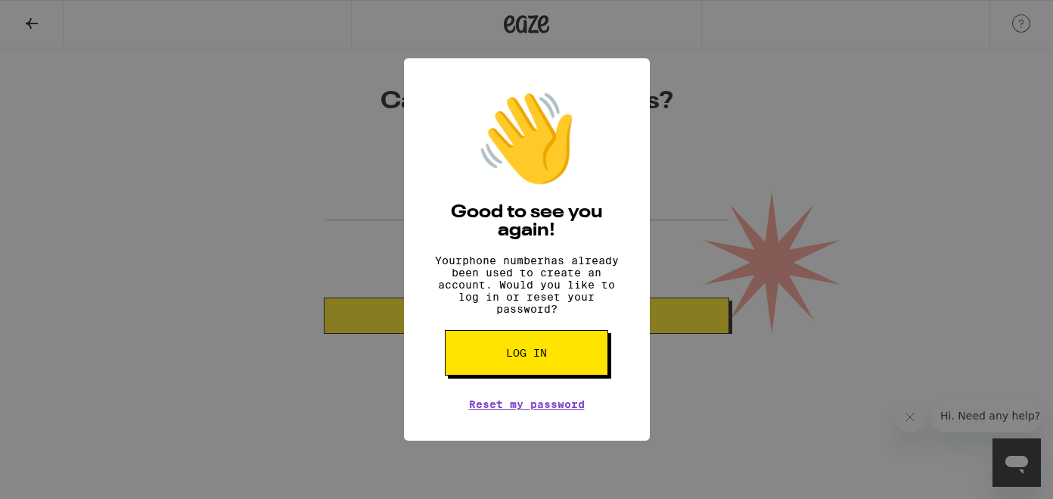 The image size is (1053, 499). I want to click on span: Log in, so click(526, 353).